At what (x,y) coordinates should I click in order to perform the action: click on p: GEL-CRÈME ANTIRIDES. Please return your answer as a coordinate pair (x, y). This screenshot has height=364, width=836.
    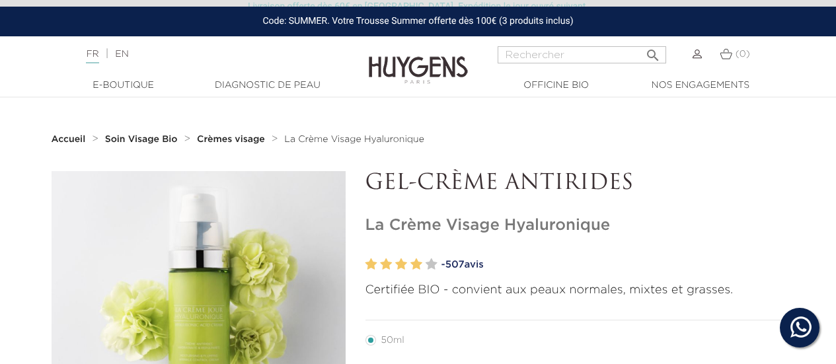
    Looking at the image, I should click on (575, 184).